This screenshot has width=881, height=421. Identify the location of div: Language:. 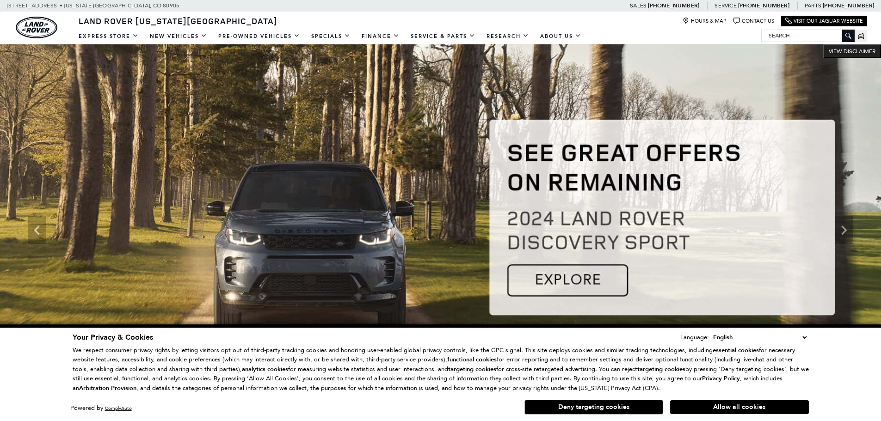
(695, 337).